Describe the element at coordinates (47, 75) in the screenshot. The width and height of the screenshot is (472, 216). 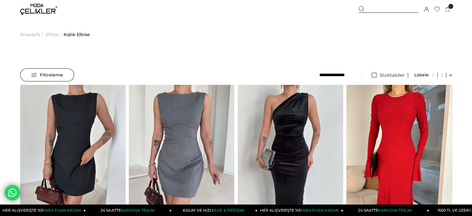
I see `span: Filtreleme` at that location.